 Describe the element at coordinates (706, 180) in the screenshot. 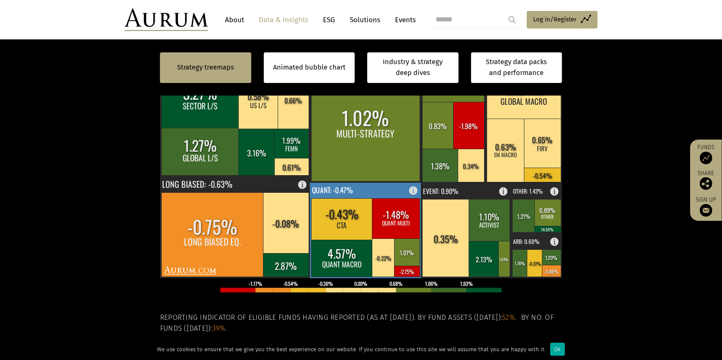

I see `div: Share` at that location.